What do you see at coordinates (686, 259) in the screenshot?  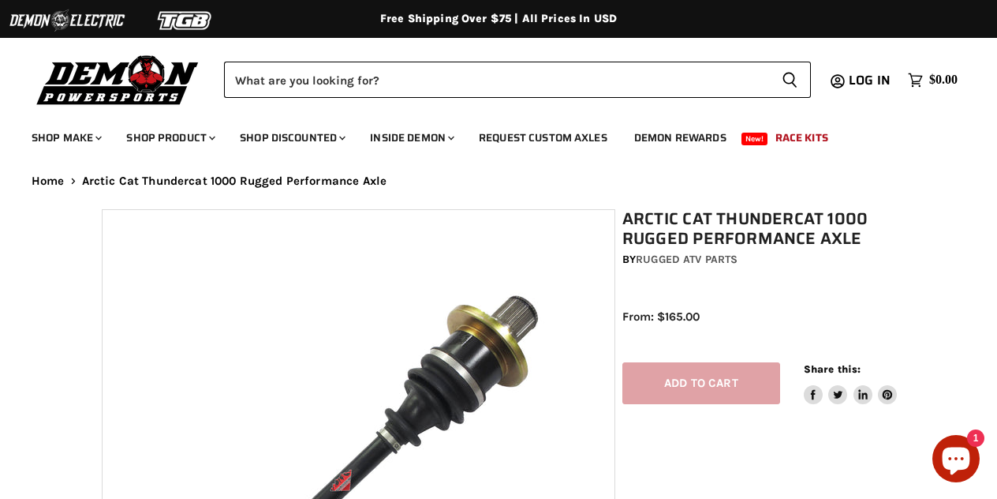 I see `a: Rugged ATV Parts` at bounding box center [686, 259].